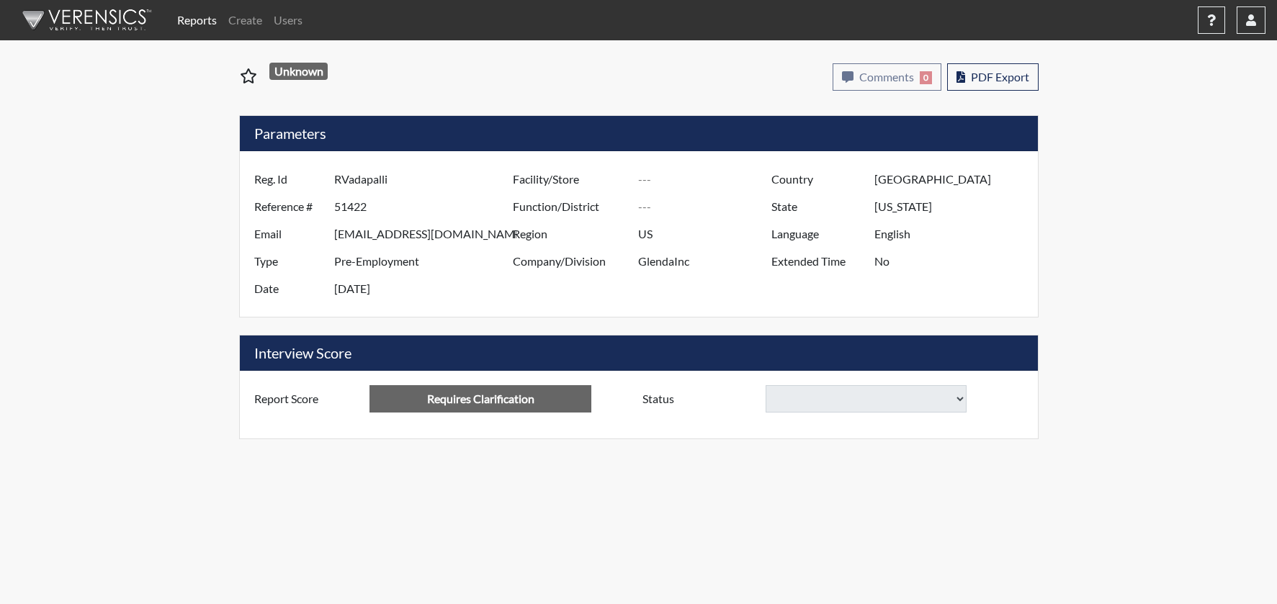  What do you see at coordinates (197, 20) in the screenshot?
I see `a: Reports` at bounding box center [197, 20].